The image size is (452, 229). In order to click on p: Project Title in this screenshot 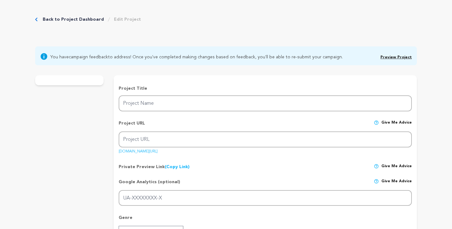, I will do `click(265, 89)`.